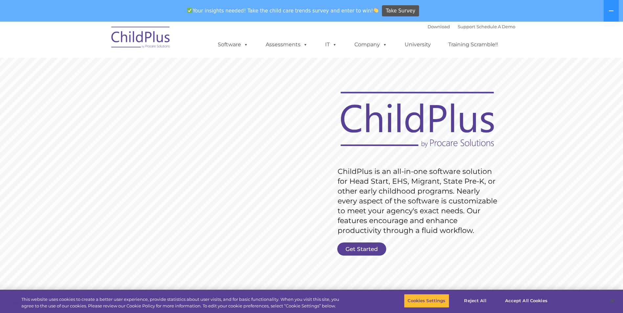 The height and width of the screenshot is (313, 623). I want to click on div: This website uses cookies to create a better user experience, provide statistics about user visit..., so click(182, 303).